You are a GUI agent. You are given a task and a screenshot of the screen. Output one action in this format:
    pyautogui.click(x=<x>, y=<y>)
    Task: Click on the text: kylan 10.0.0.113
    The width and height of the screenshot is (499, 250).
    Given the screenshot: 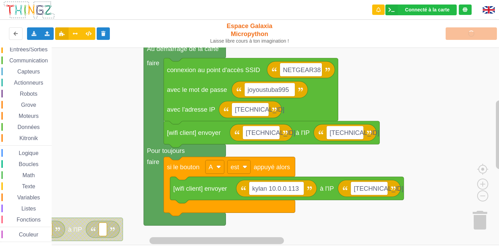 What is the action you would take?
    pyautogui.click(x=276, y=188)
    